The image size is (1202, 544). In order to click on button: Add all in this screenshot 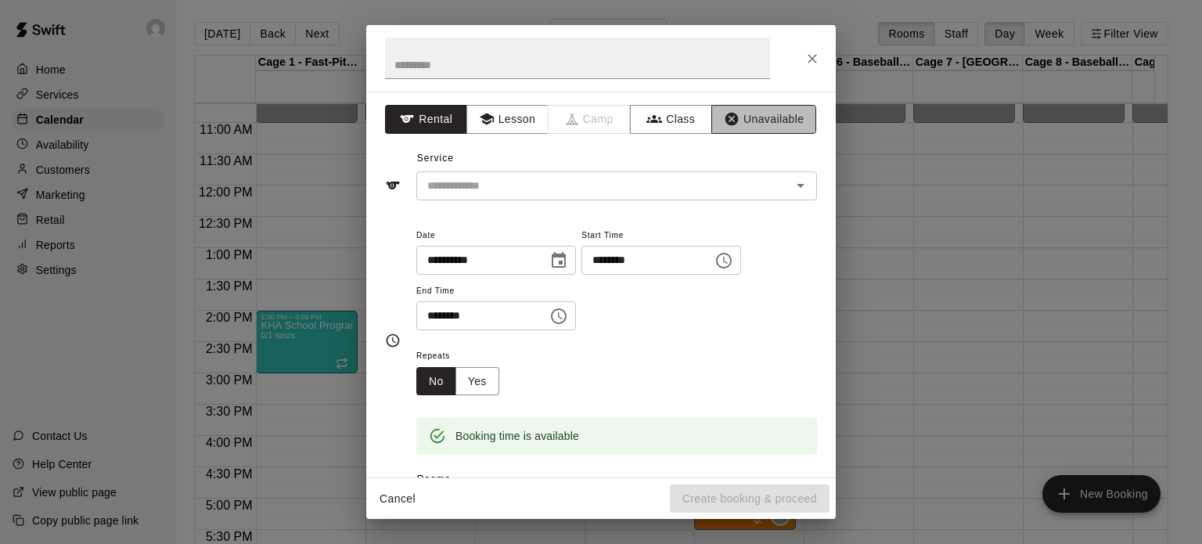, I will do `click(730, 484)`.